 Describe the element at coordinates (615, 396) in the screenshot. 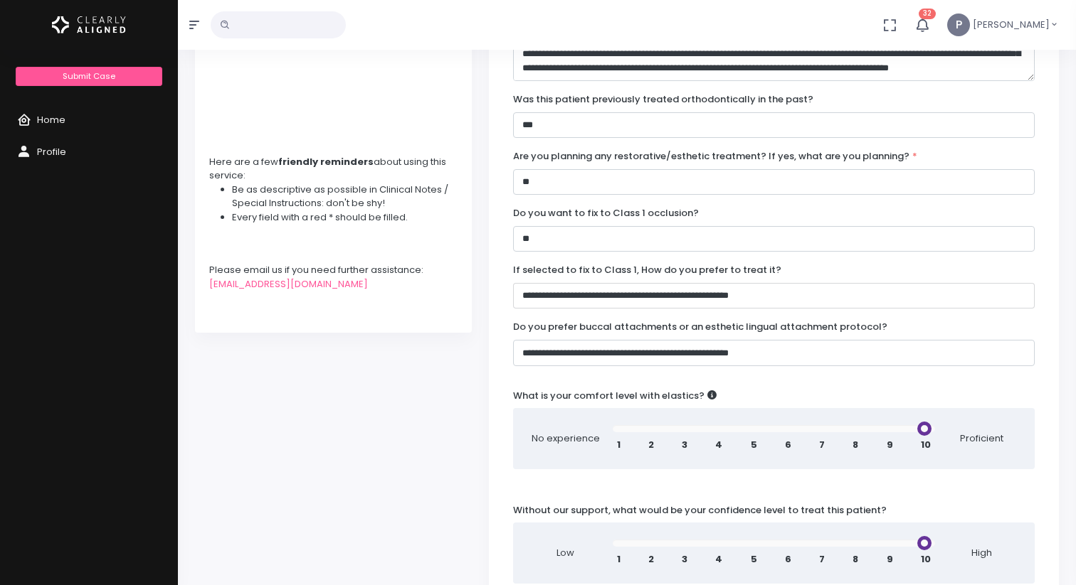

I see `label: What is your comfort level with elastics?` at that location.